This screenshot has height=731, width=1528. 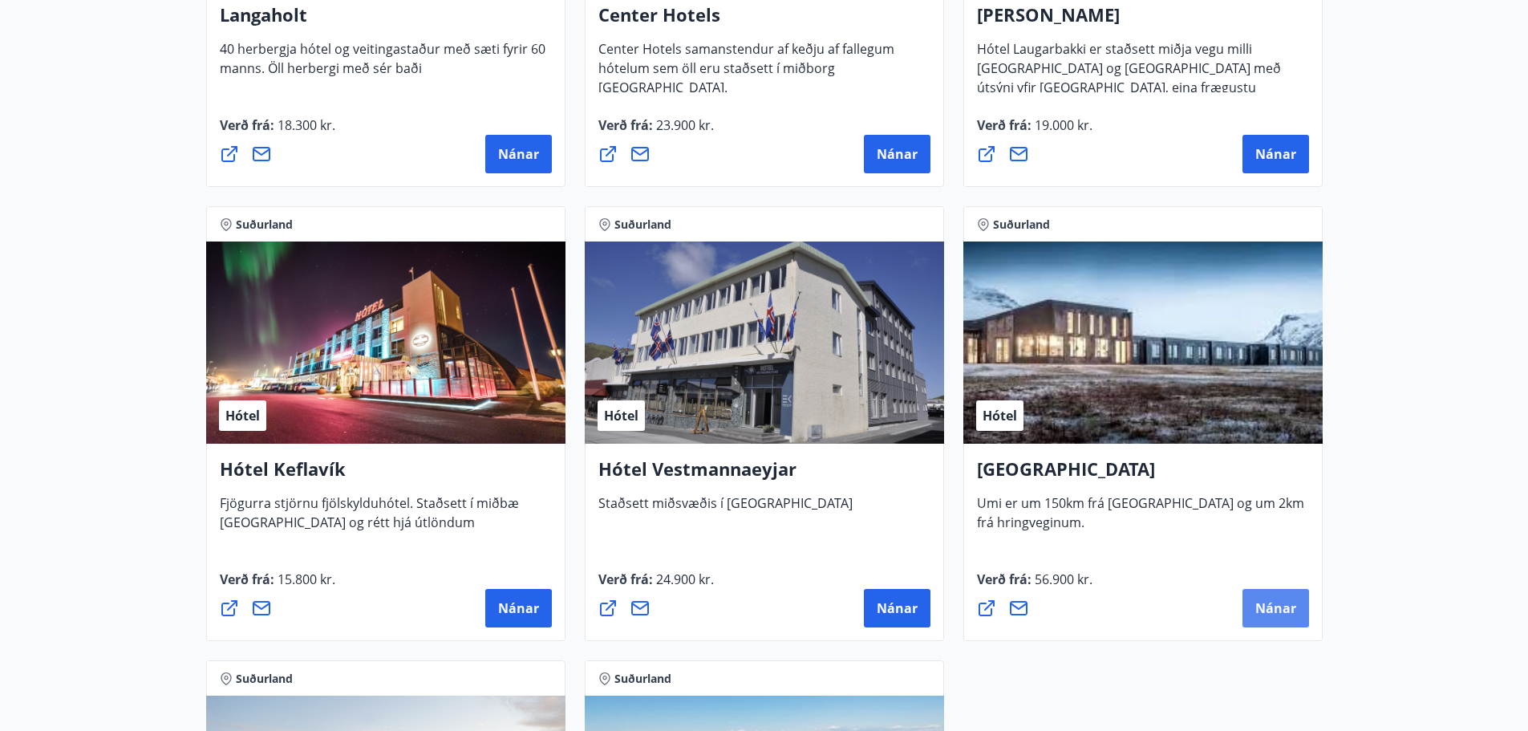 I want to click on h4: Hótel Keflavík, so click(x=386, y=475).